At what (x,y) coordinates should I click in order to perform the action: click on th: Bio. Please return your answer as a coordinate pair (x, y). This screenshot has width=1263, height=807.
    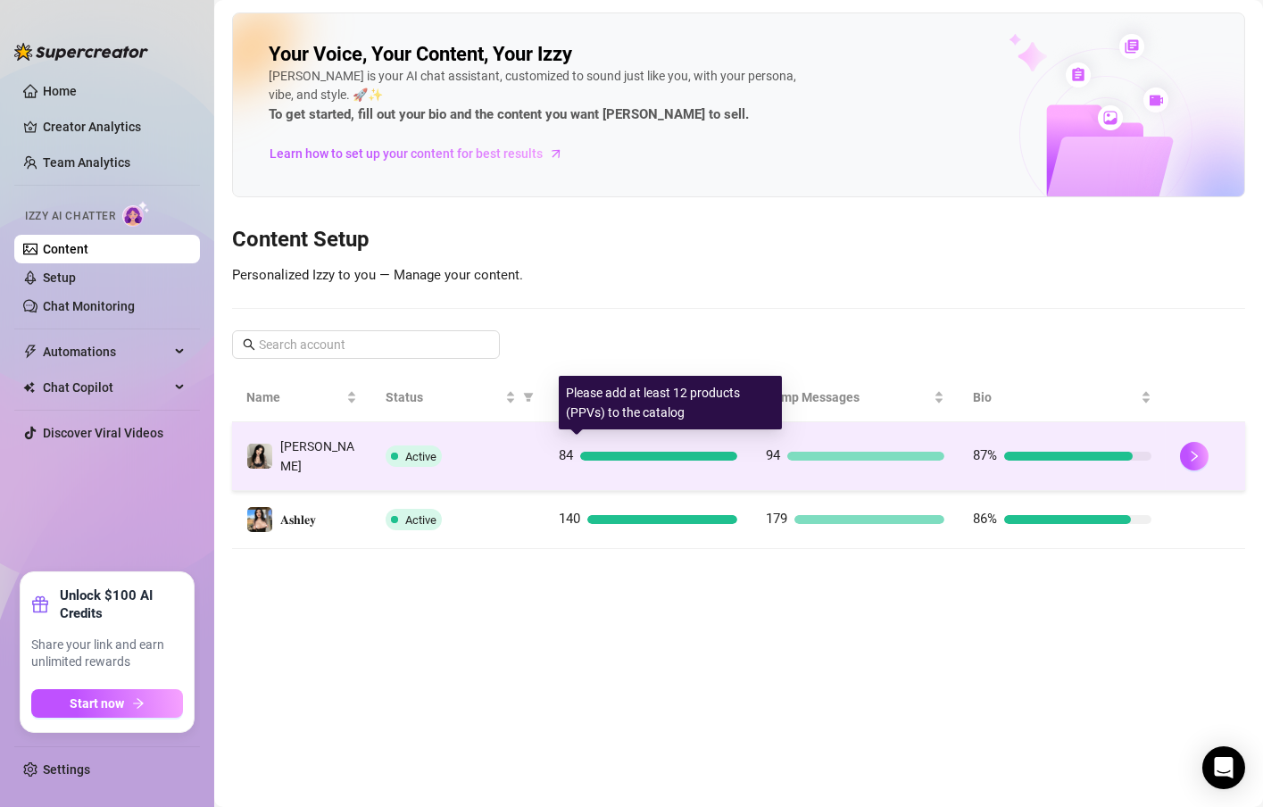
    Looking at the image, I should click on (1062, 397).